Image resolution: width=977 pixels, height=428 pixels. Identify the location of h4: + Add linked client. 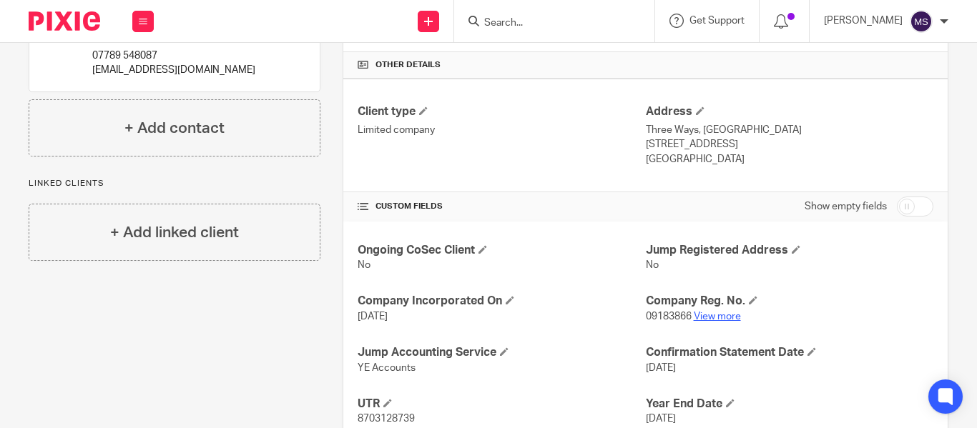
(175, 232).